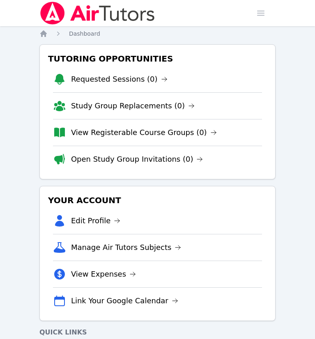 The height and width of the screenshot is (339, 315). What do you see at coordinates (85, 34) in the screenshot?
I see `span: Dashboard` at bounding box center [85, 34].